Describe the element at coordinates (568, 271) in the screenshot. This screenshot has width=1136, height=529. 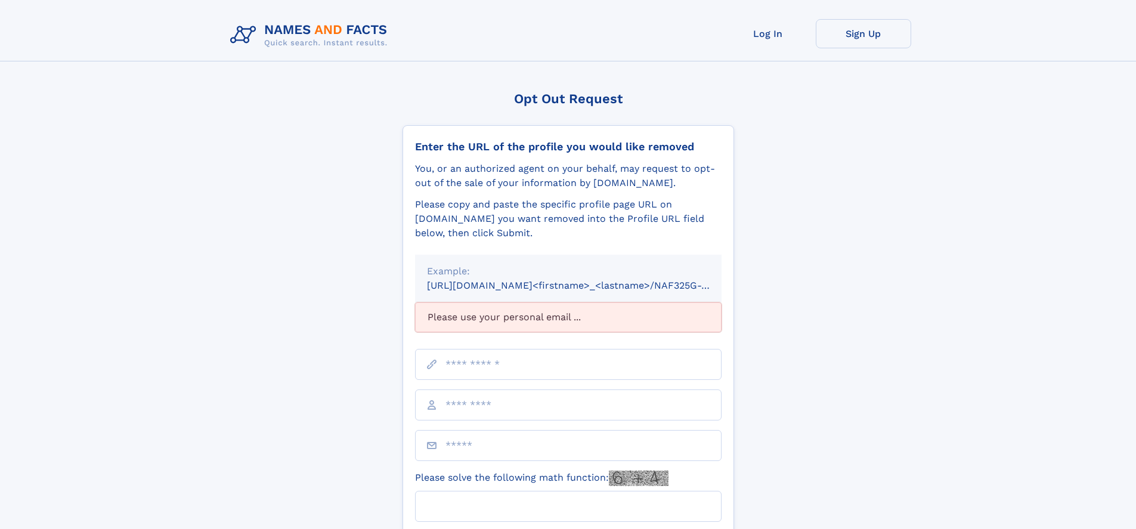
I see `div: Example:` at that location.